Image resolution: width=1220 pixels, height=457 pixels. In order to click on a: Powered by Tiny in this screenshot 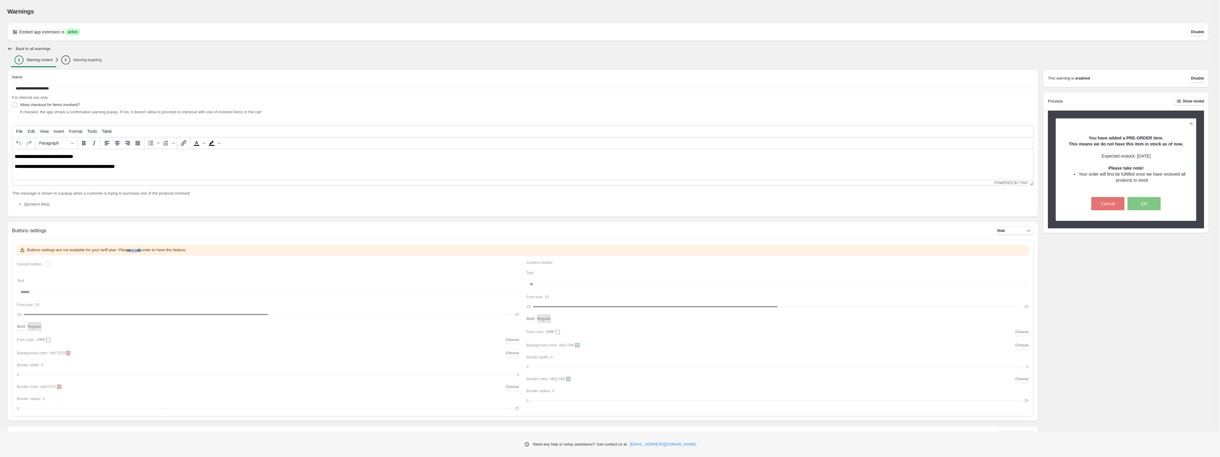, I will do `click(1012, 183)`.